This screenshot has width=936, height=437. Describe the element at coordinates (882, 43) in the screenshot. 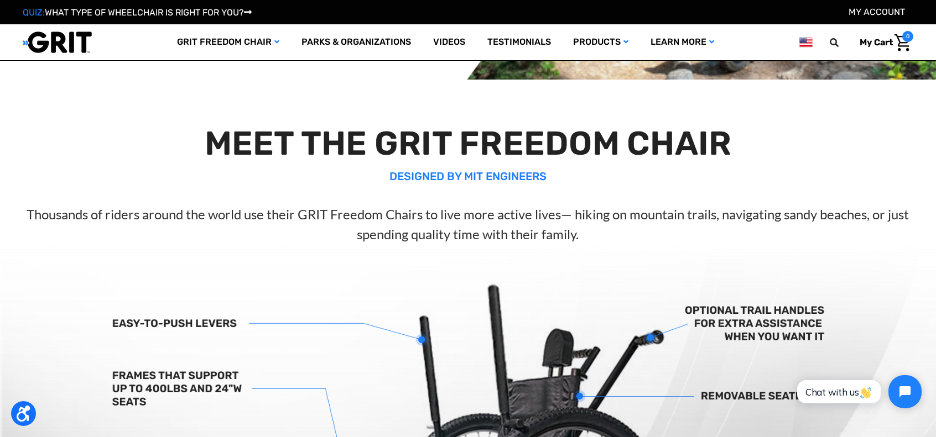

I see `a: Cart with 0 items` at that location.